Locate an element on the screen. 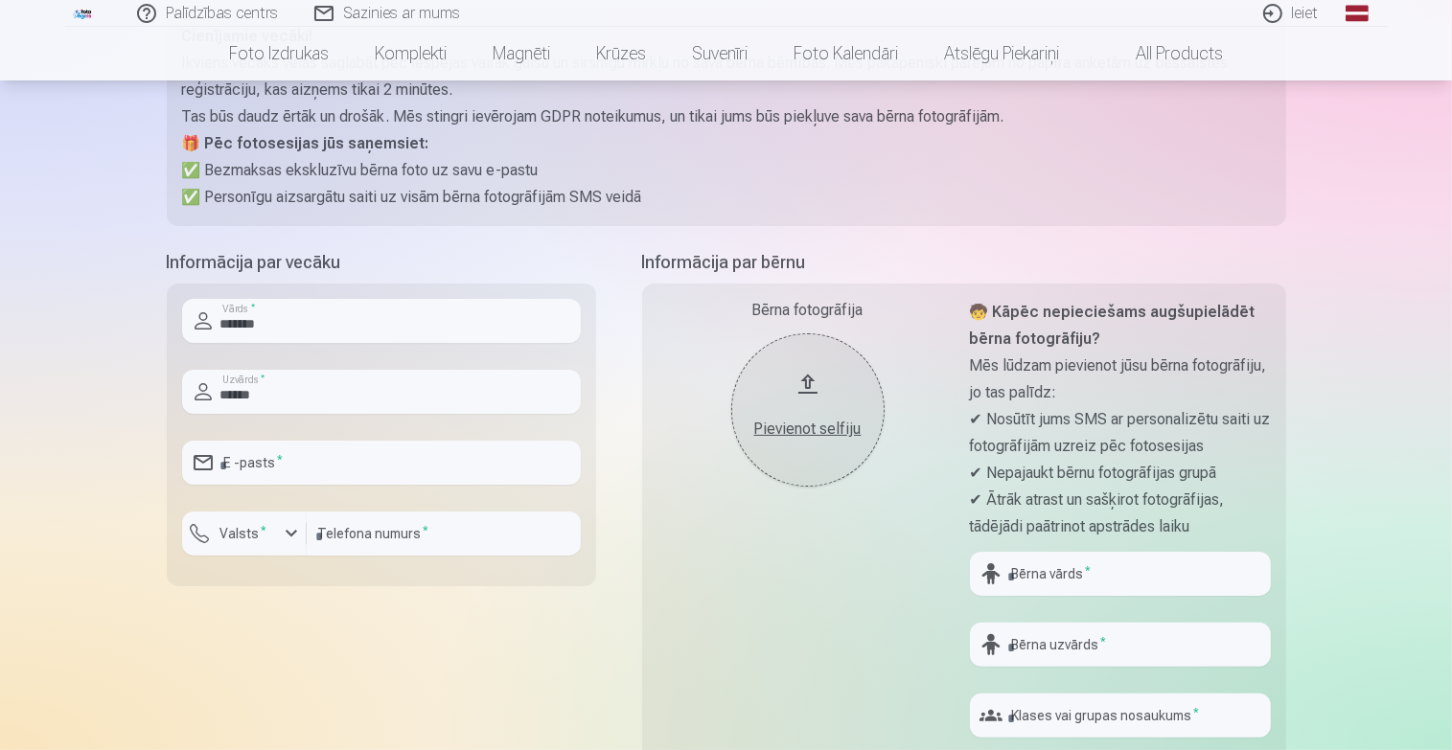  p: ✔ Nepajaukt bērnu fotogrāfijas grupā is located at coordinates (1120, 473).